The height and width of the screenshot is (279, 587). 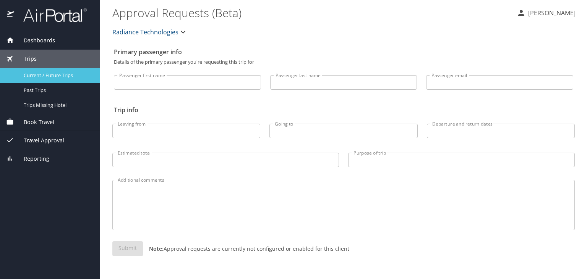 I want to click on p: Approval requests are currently not configured or enabled for this client, so click(x=246, y=249).